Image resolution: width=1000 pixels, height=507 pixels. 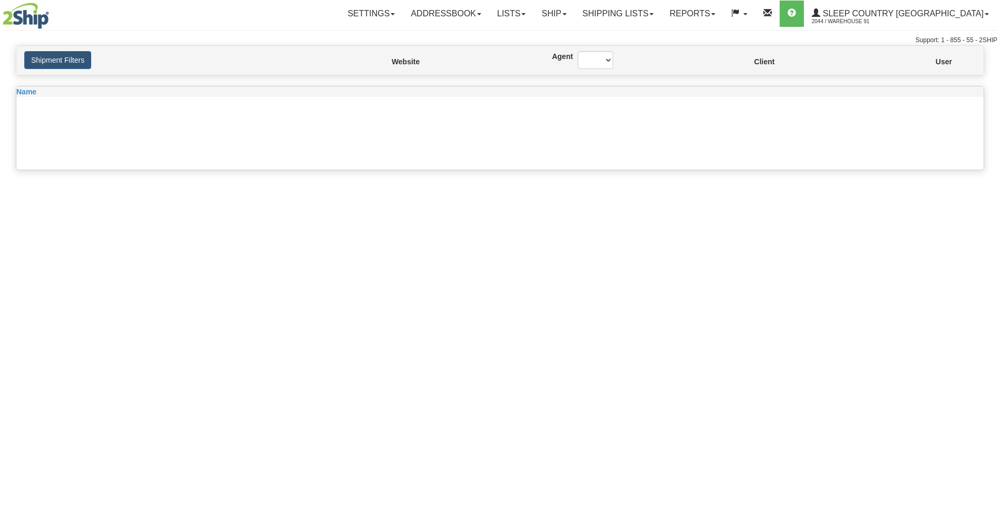 What do you see at coordinates (755, 62) in the screenshot?
I see `label: Client` at bounding box center [755, 62].